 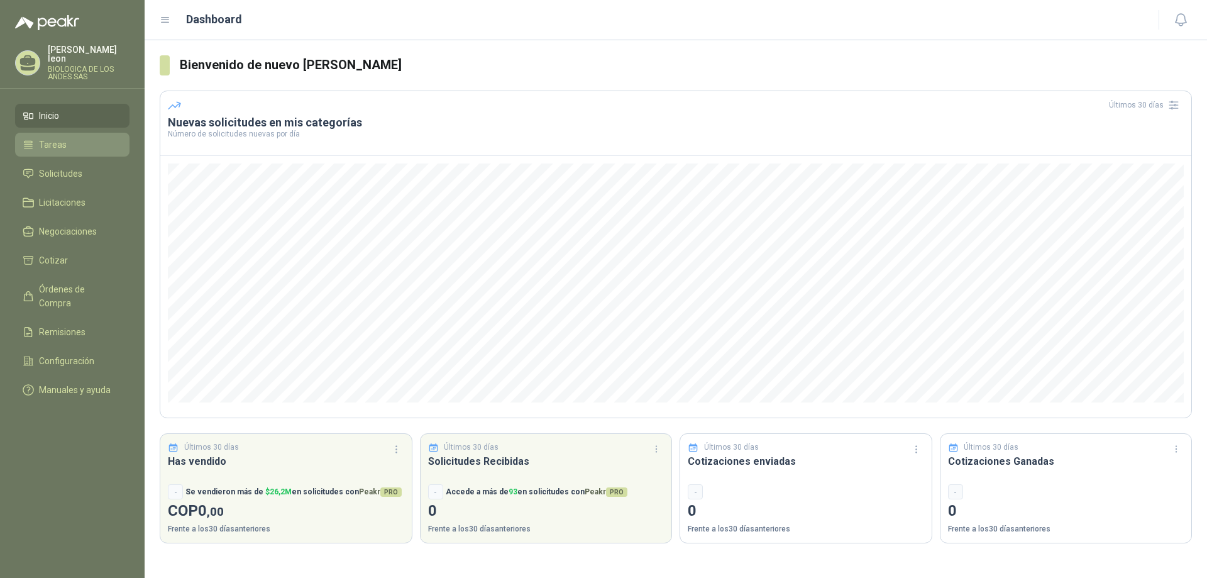 I want to click on a: Órdenes de Compra, so click(x=72, y=296).